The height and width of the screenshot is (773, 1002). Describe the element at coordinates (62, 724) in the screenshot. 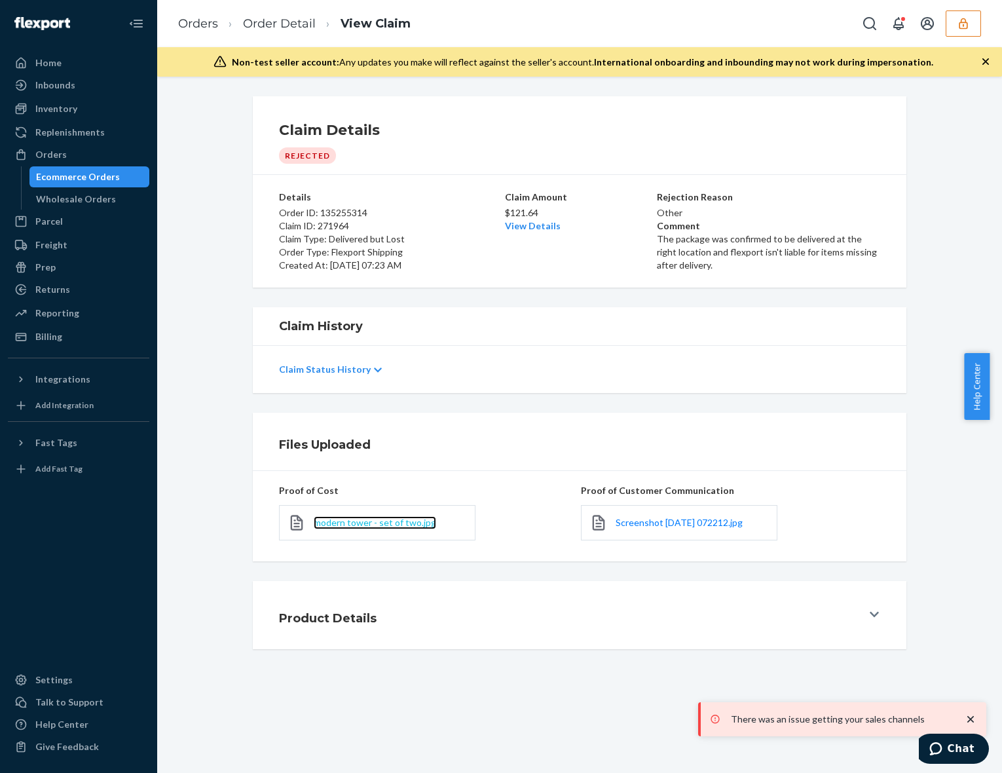

I see `div: Help Center` at that location.